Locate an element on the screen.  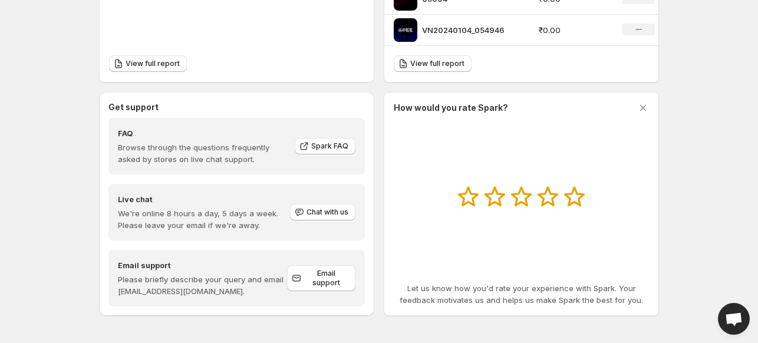
p: Browse through the questions frequently asked by stores on live chat support. is located at coordinates (202, 153).